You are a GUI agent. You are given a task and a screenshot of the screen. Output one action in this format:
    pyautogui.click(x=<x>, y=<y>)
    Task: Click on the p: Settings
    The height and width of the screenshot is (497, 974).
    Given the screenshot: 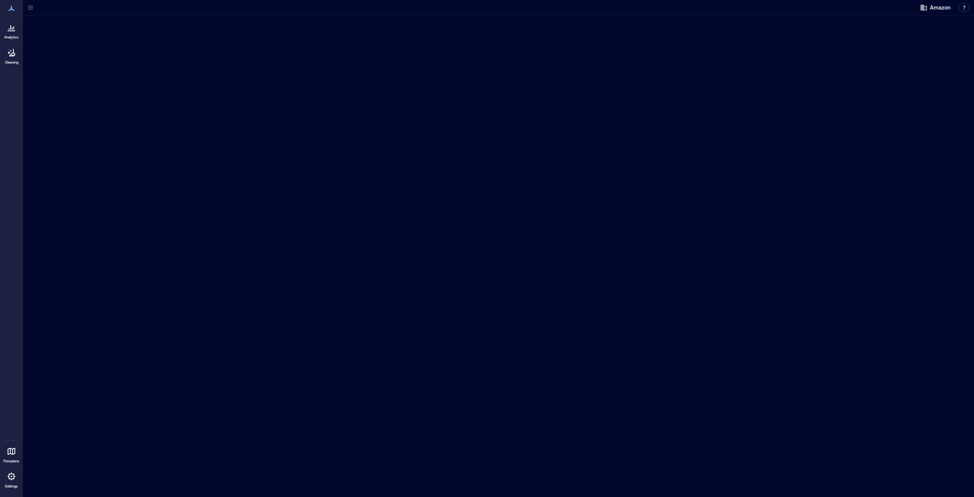 What is the action you would take?
    pyautogui.click(x=11, y=486)
    